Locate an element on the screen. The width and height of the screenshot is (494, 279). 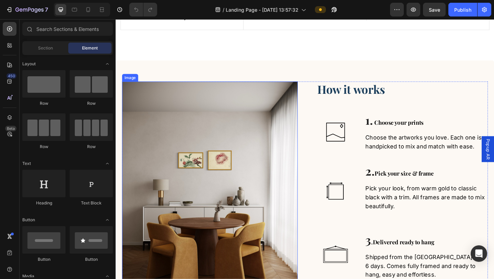
span: Choose the artworks you love. Each one is handpicked to mix and match with ease. is located at coordinates (335, 133).